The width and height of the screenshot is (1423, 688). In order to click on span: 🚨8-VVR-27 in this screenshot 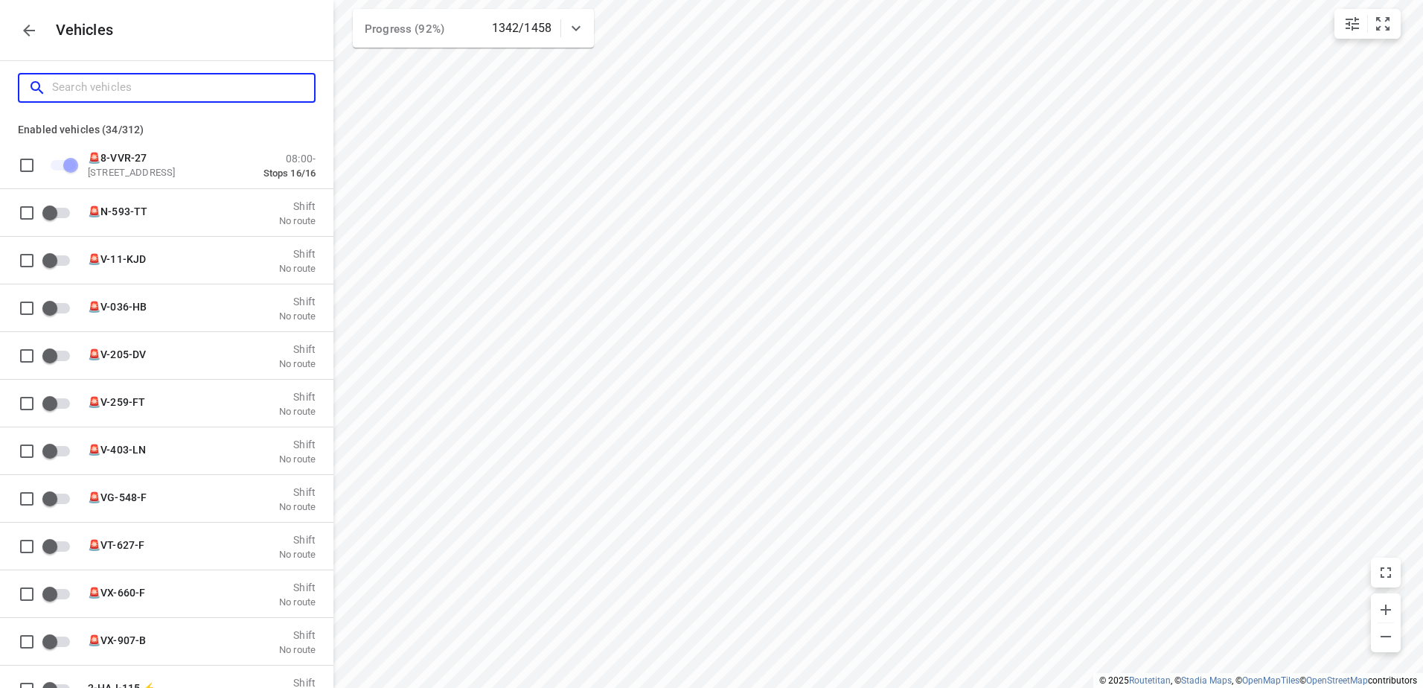, I will do `click(117, 157)`.